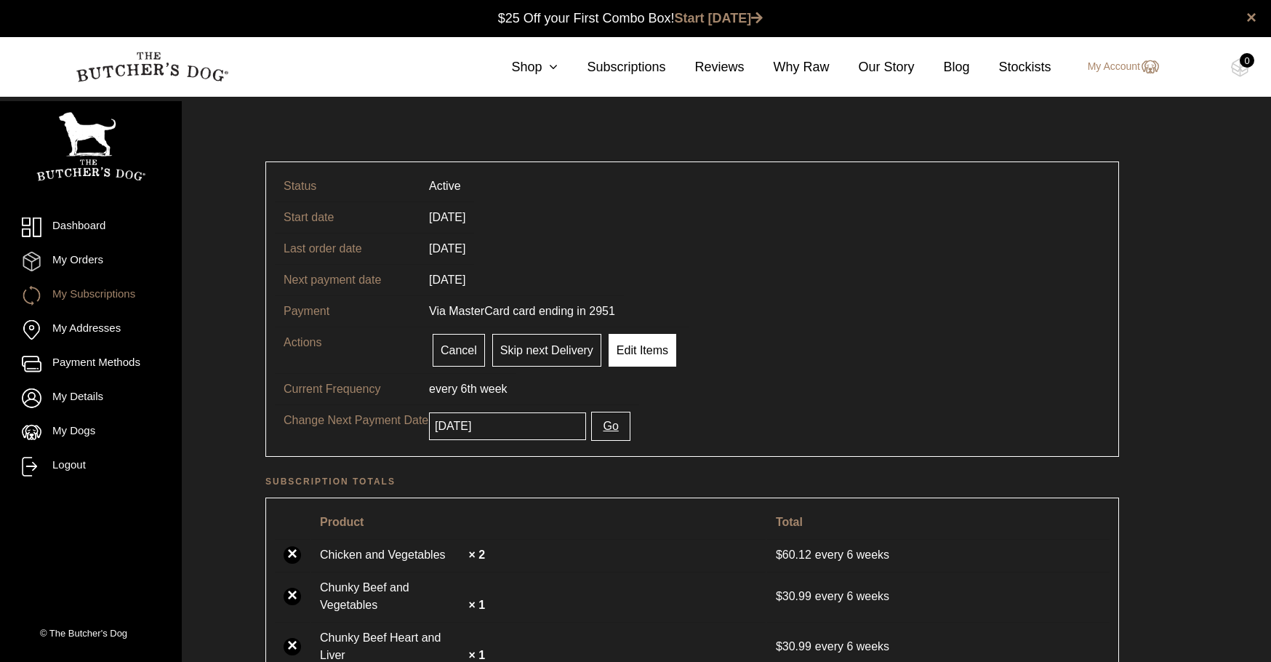 The height and width of the screenshot is (662, 1271). What do you see at coordinates (1251, 17) in the screenshot?
I see `a: close` at bounding box center [1251, 17].